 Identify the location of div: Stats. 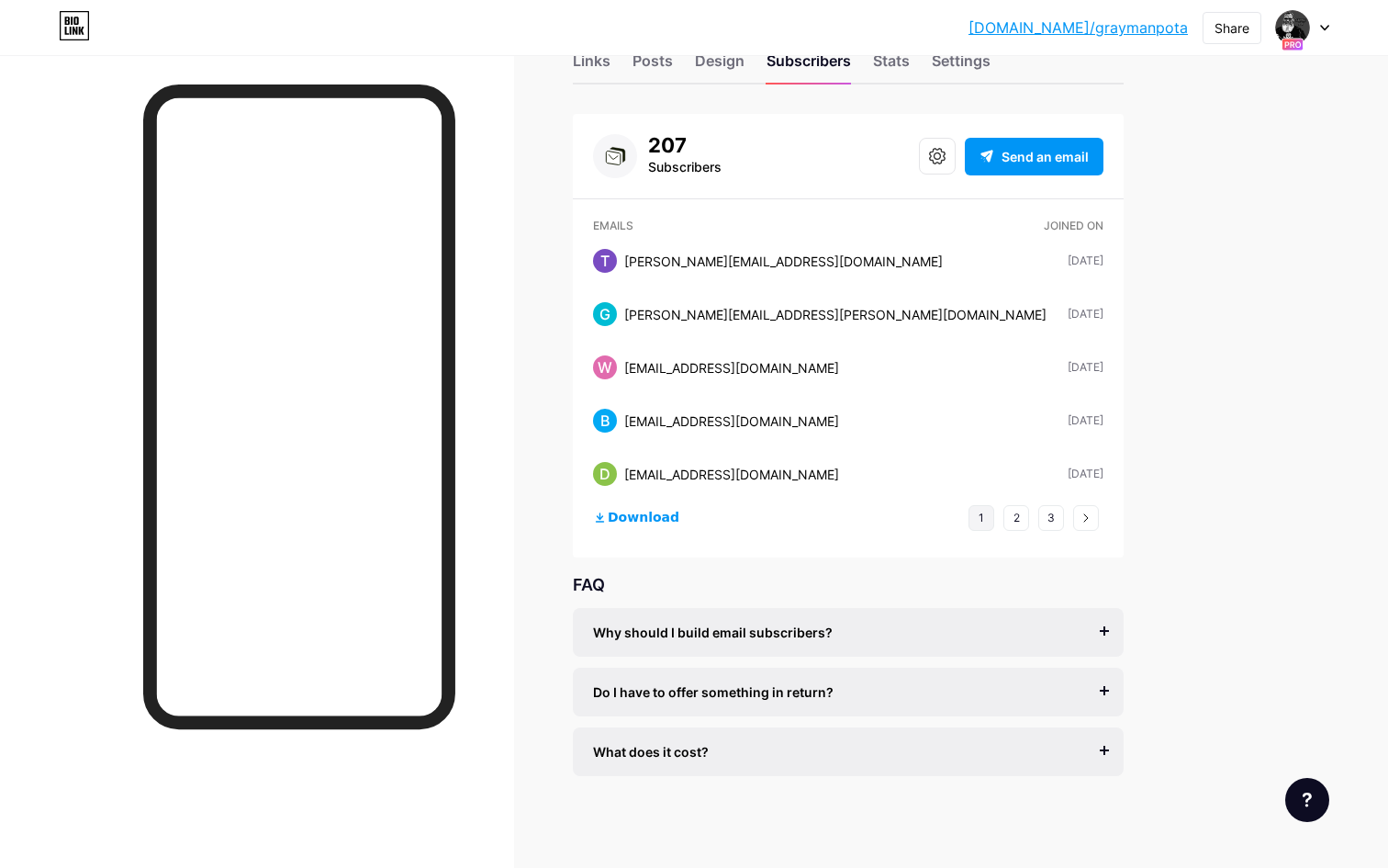
(891, 66).